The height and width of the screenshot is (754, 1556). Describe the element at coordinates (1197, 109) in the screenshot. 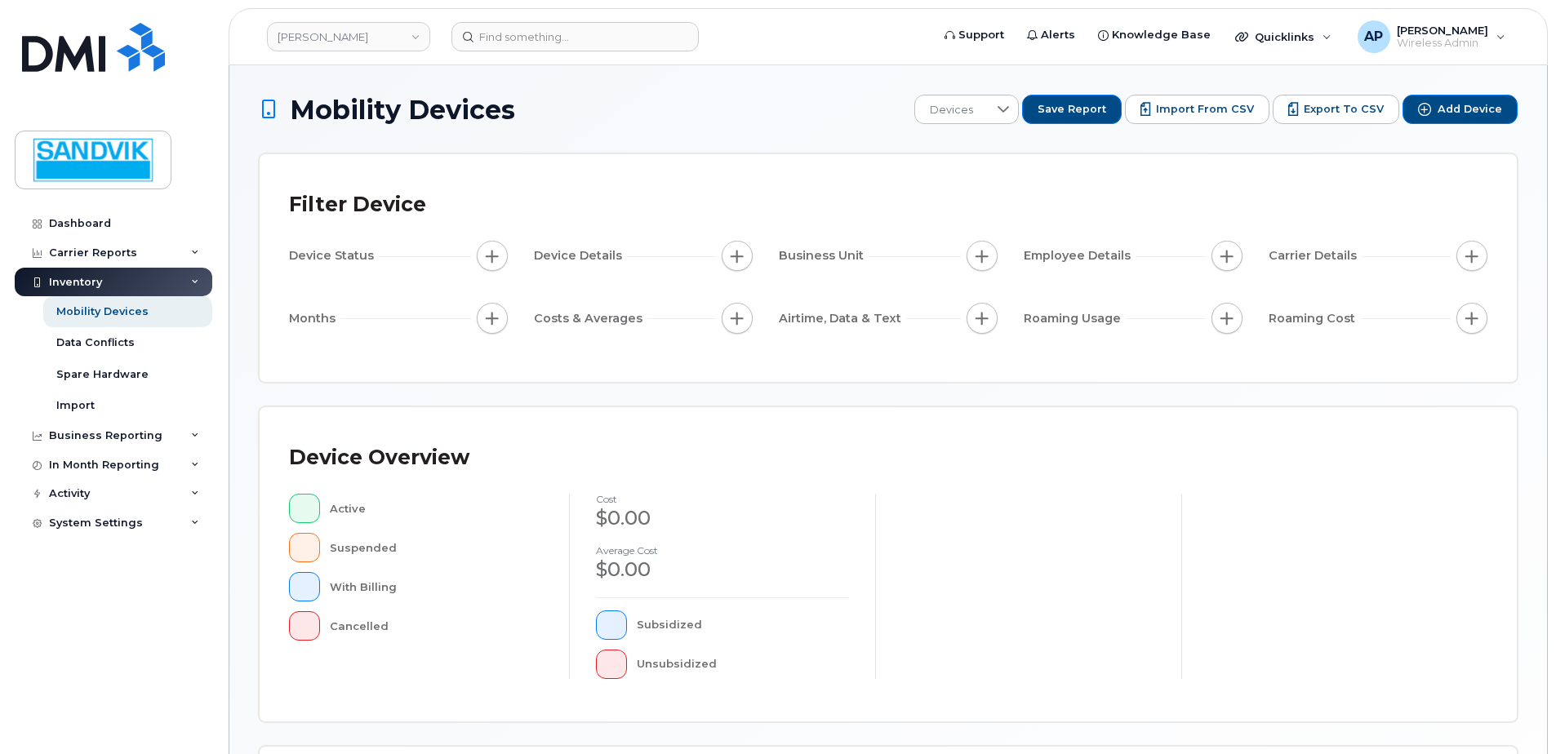

I see `a: Import from CSV` at that location.